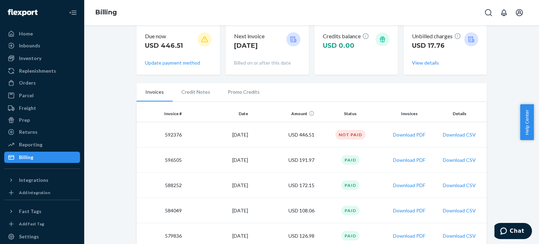 This screenshot has width=539, height=244. Describe the element at coordinates (172, 63) in the screenshot. I see `button: Update payment method` at that location.